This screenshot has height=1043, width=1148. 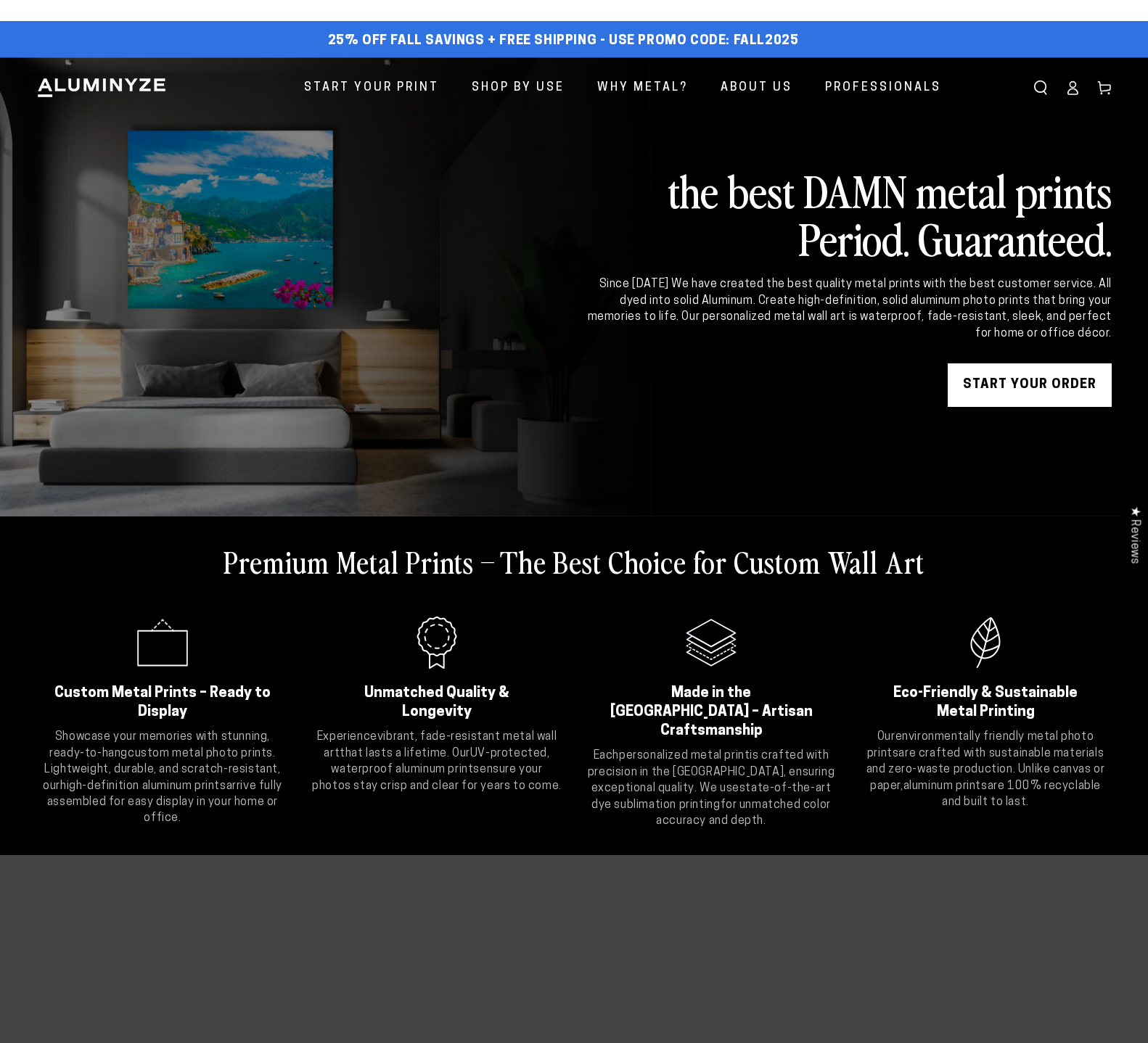 I want to click on h2: Premium Metal Prints – The Best Choice for Custom Wall Art, so click(x=574, y=562).